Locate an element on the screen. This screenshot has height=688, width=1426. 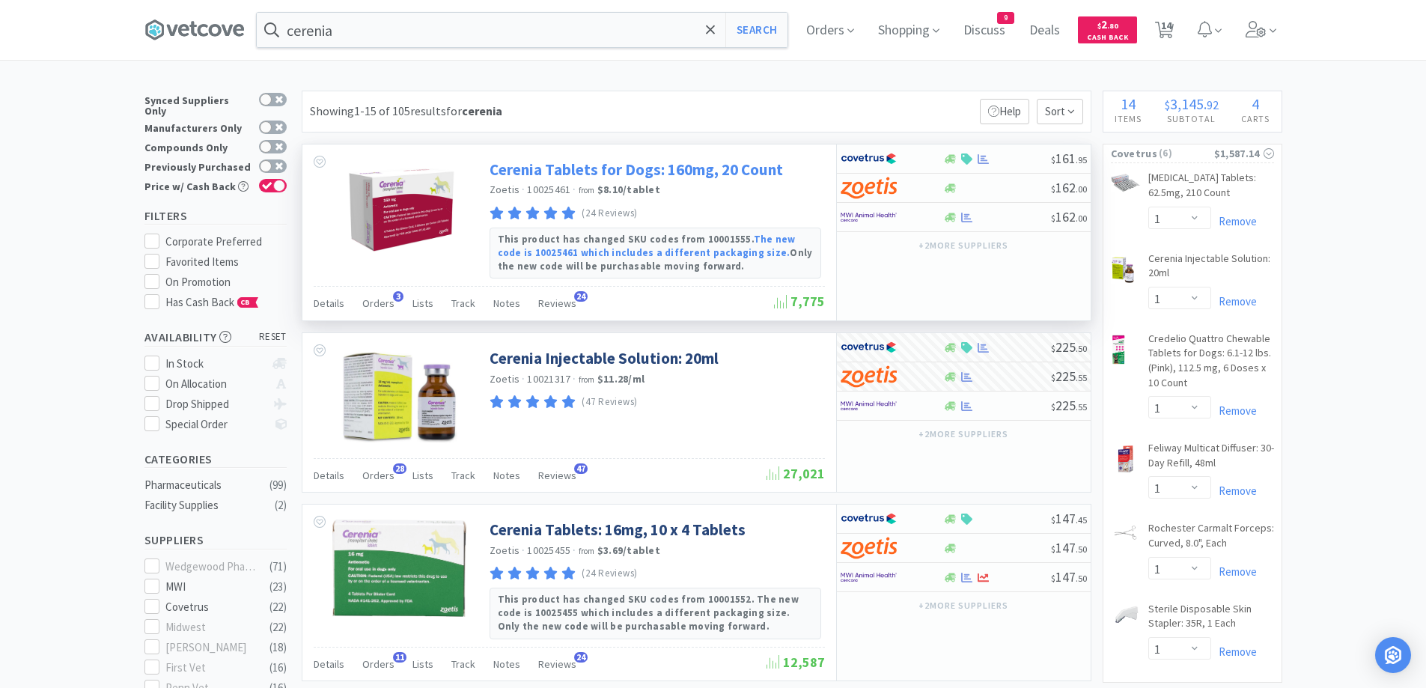
span: . 55 is located at coordinates (1081, 377).